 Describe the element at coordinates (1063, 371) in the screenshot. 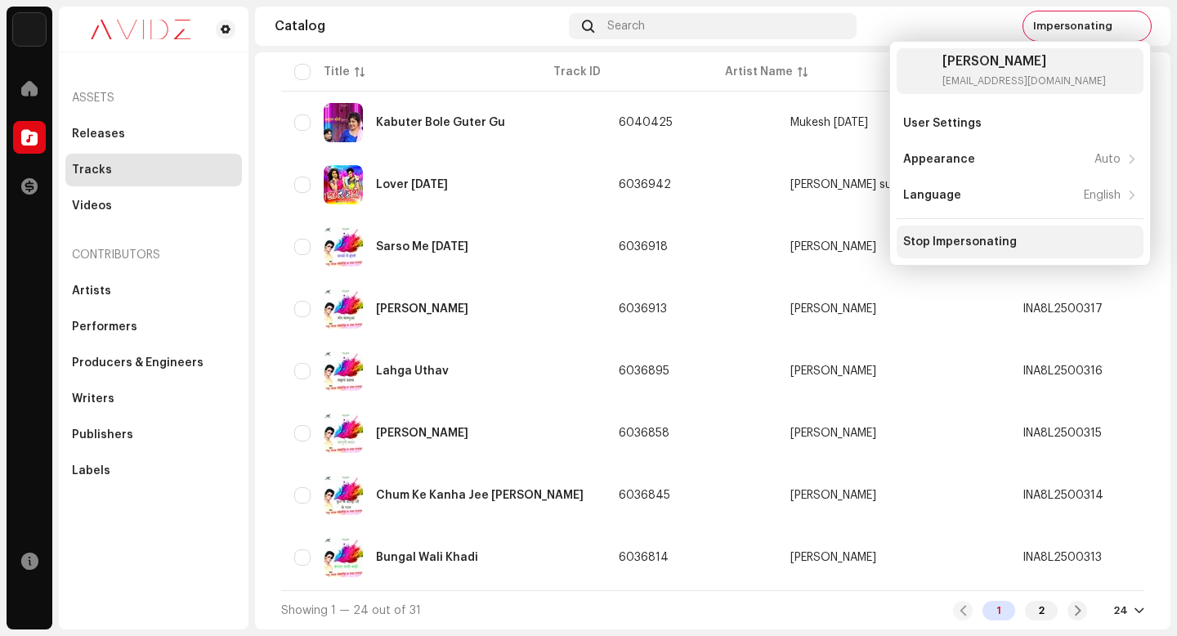

I see `div: INA8L2500316` at that location.